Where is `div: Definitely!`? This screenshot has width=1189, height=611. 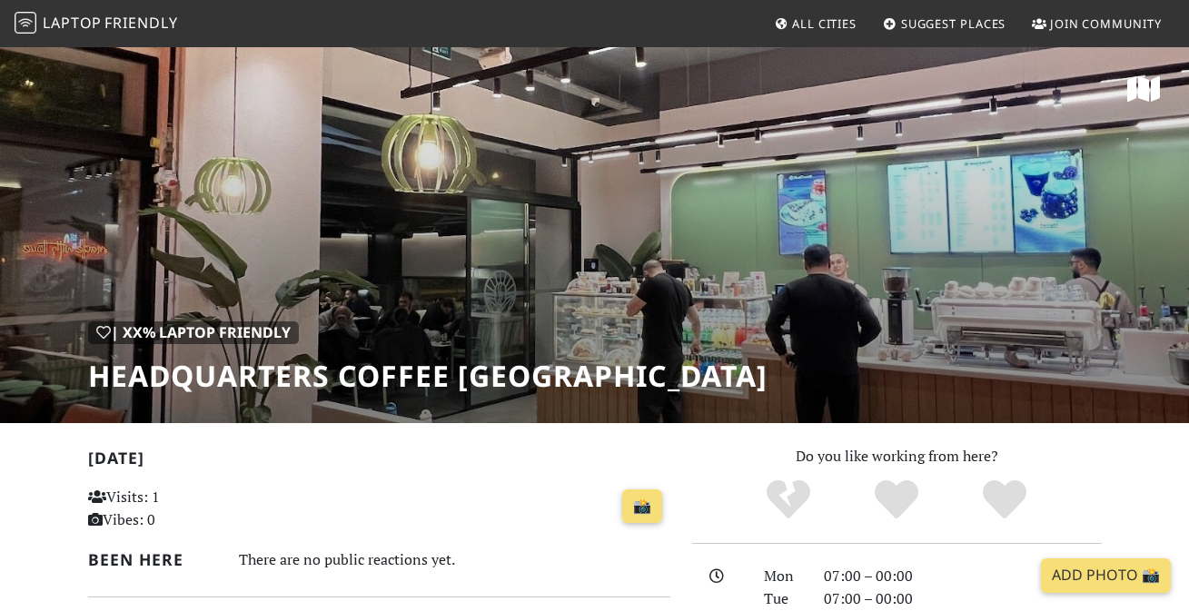 div: Definitely! is located at coordinates (1004, 501).